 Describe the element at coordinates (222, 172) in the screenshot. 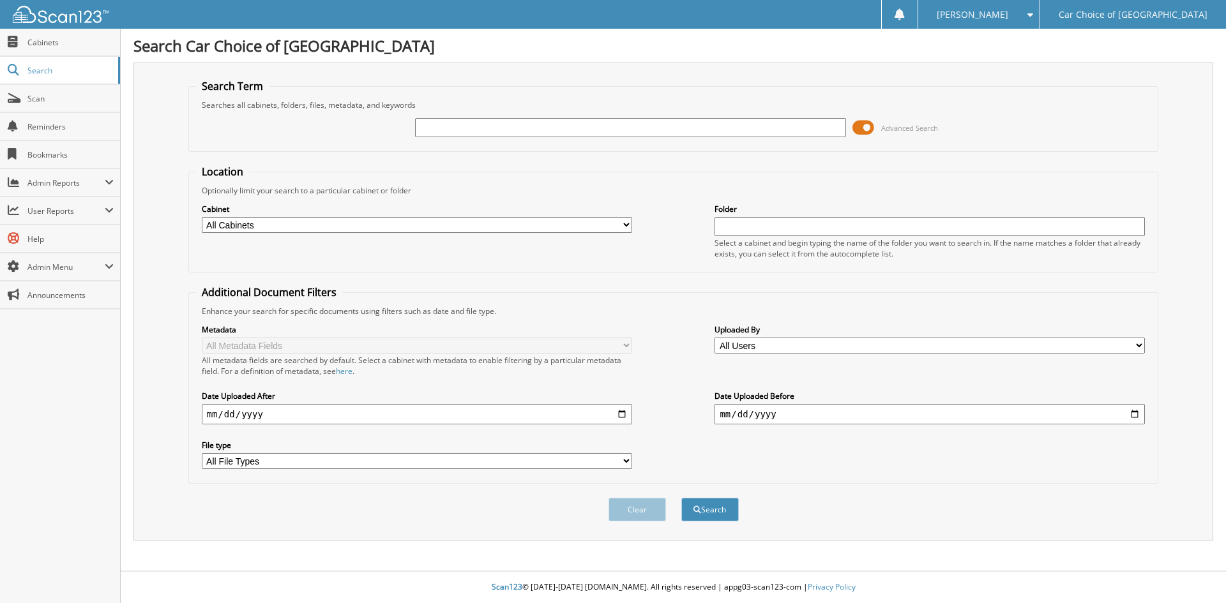

I see `legend: Location` at that location.